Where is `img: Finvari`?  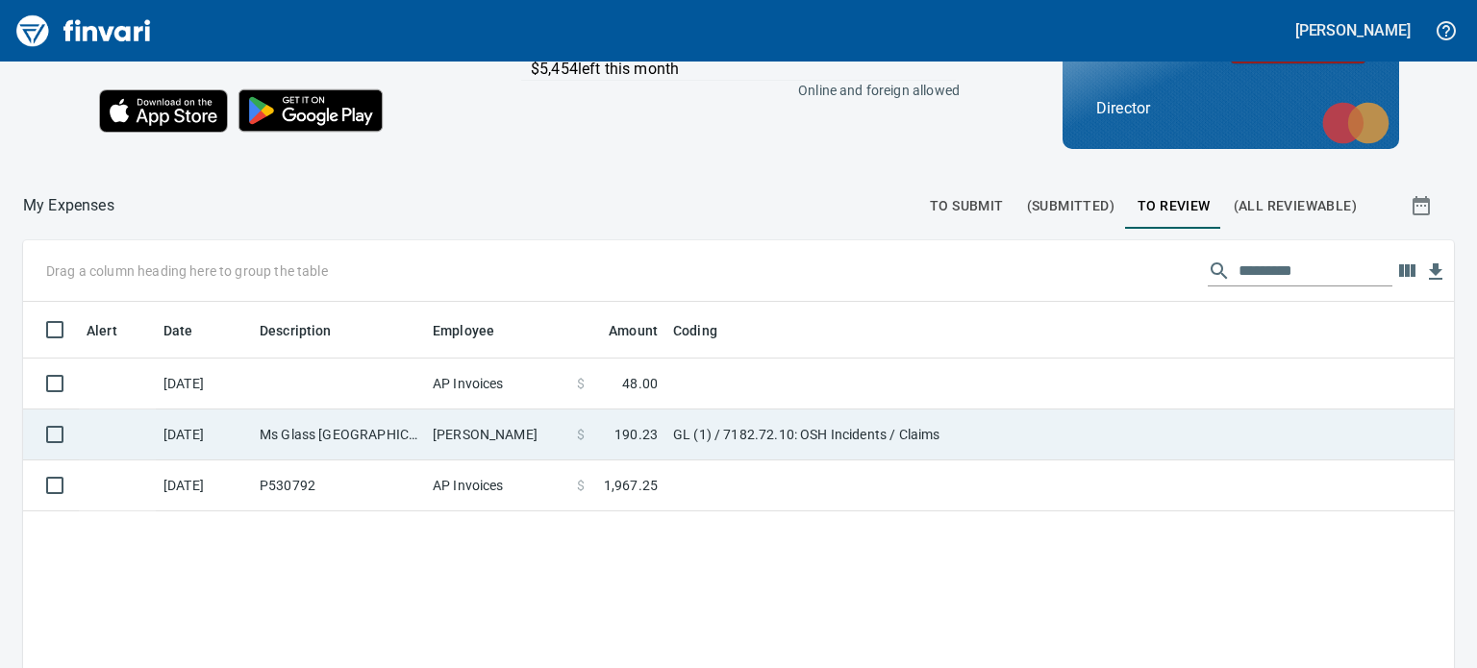 img: Finvari is located at coordinates (84, 31).